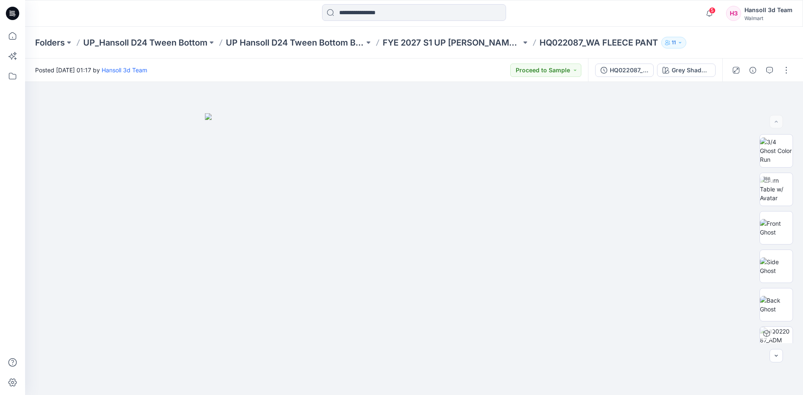 This screenshot has height=395, width=803. I want to click on img: Front Ghost, so click(776, 228).